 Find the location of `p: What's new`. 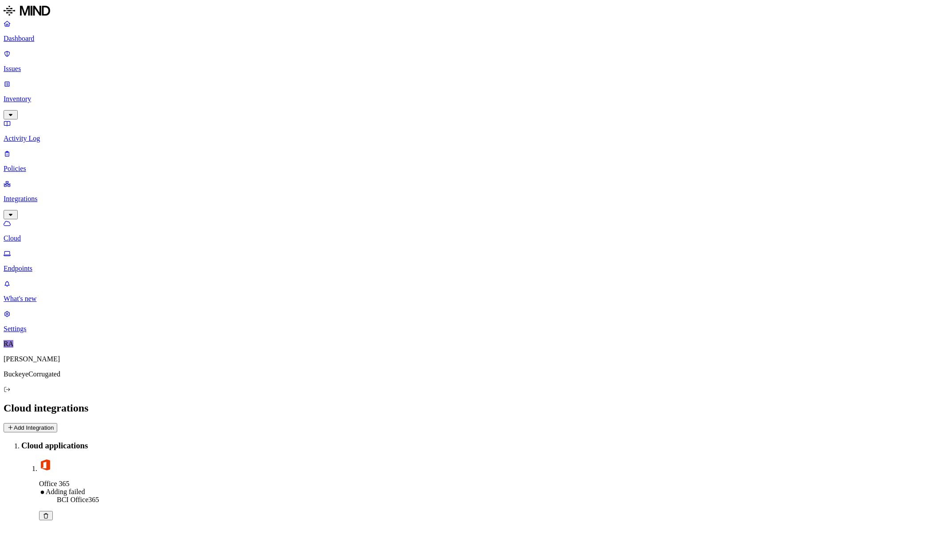

p: What's new is located at coordinates (472, 299).